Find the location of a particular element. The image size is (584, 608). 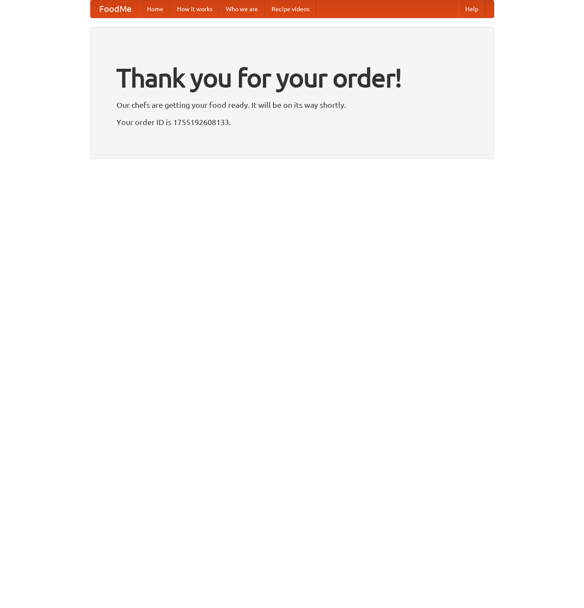

h1: Thank you for your order! is located at coordinates (292, 78).